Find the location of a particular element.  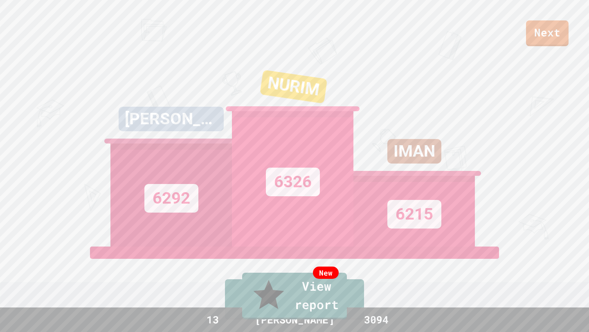

a: View report is located at coordinates (294, 296).